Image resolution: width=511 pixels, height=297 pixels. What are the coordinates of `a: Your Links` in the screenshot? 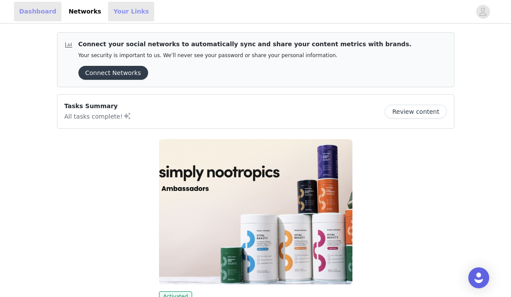 It's located at (131, 11).